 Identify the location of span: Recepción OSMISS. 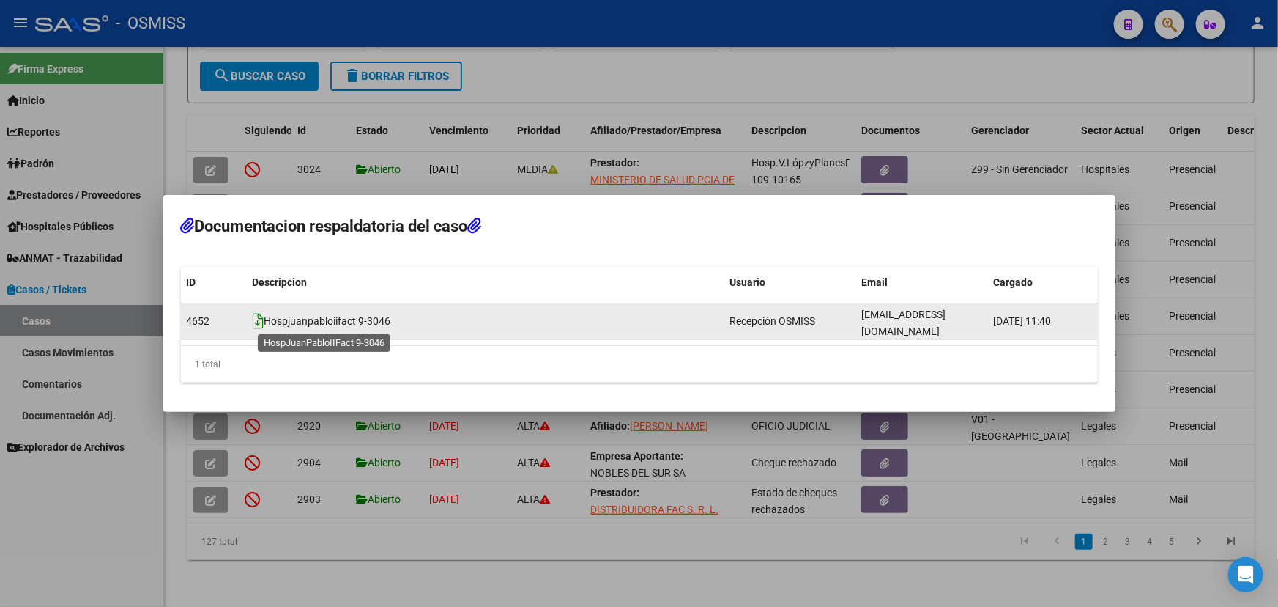
(773, 321).